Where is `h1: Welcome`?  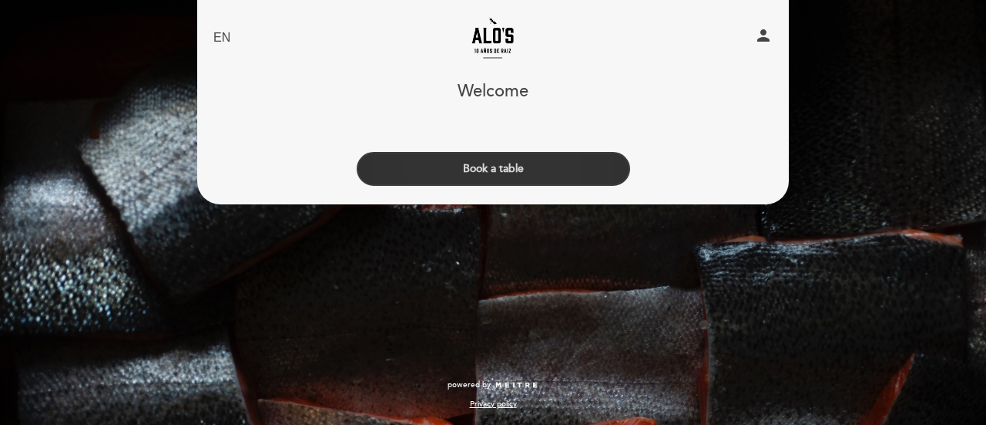 h1: Welcome is located at coordinates (493, 92).